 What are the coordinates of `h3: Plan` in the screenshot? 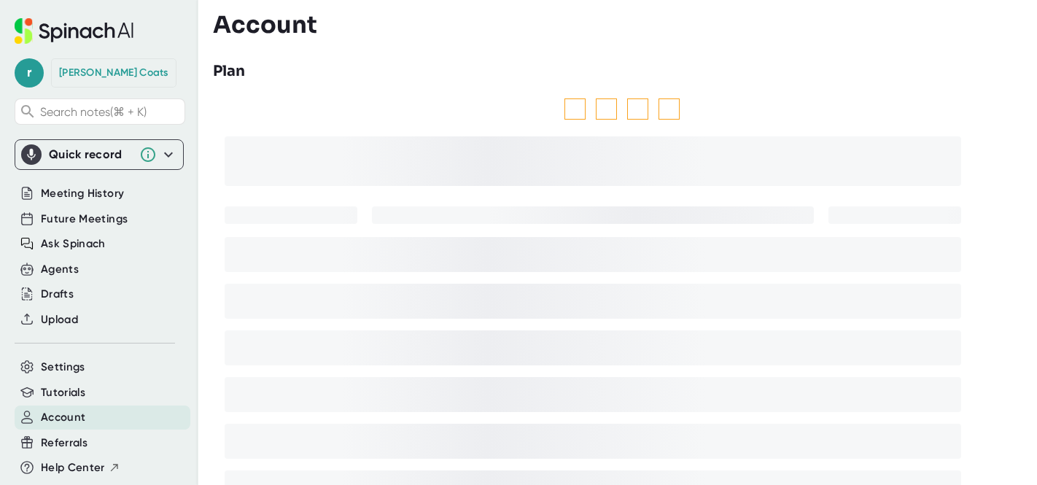 It's located at (229, 71).